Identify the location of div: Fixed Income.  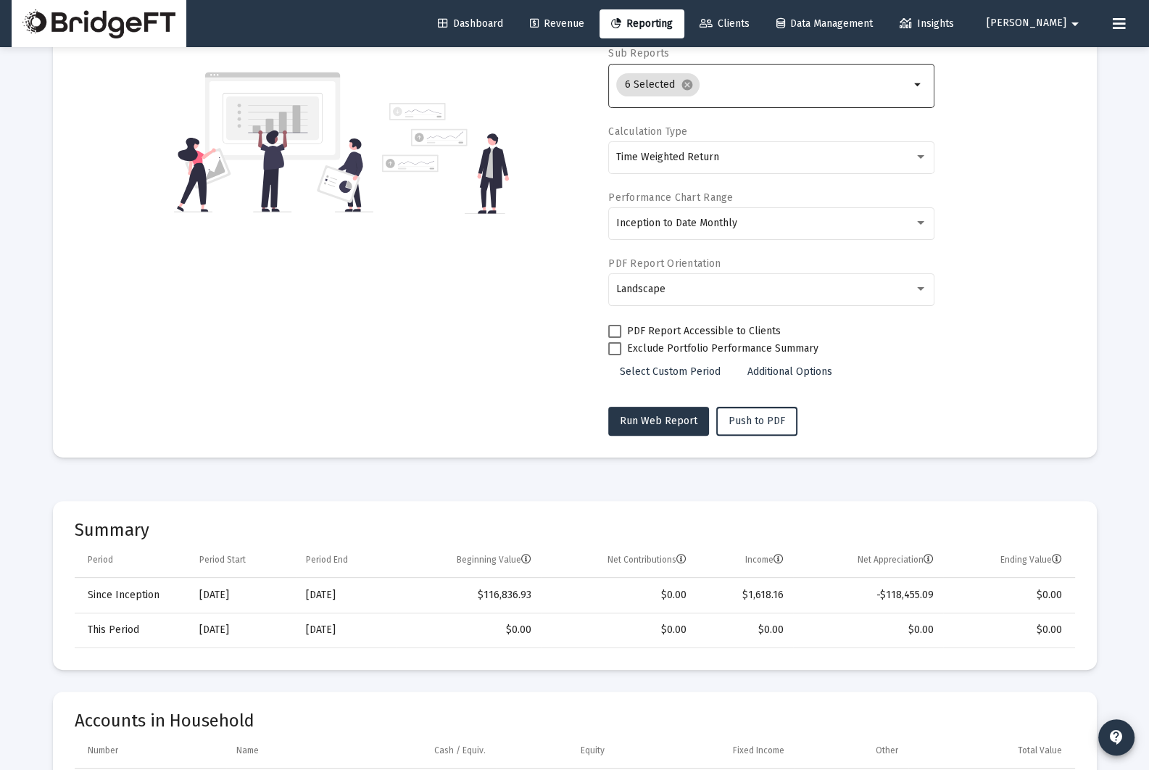
(759, 751).